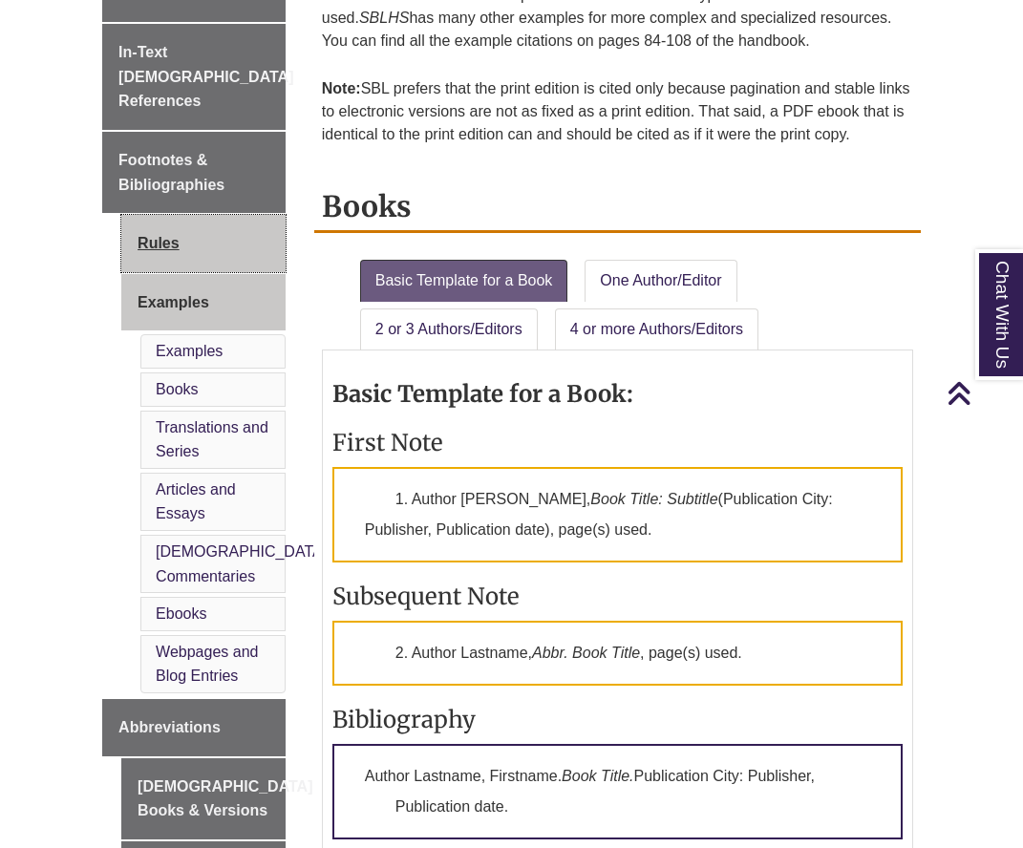 Image resolution: width=1023 pixels, height=848 pixels. Describe the element at coordinates (617, 596) in the screenshot. I see `h3: Subsequent Note` at that location.